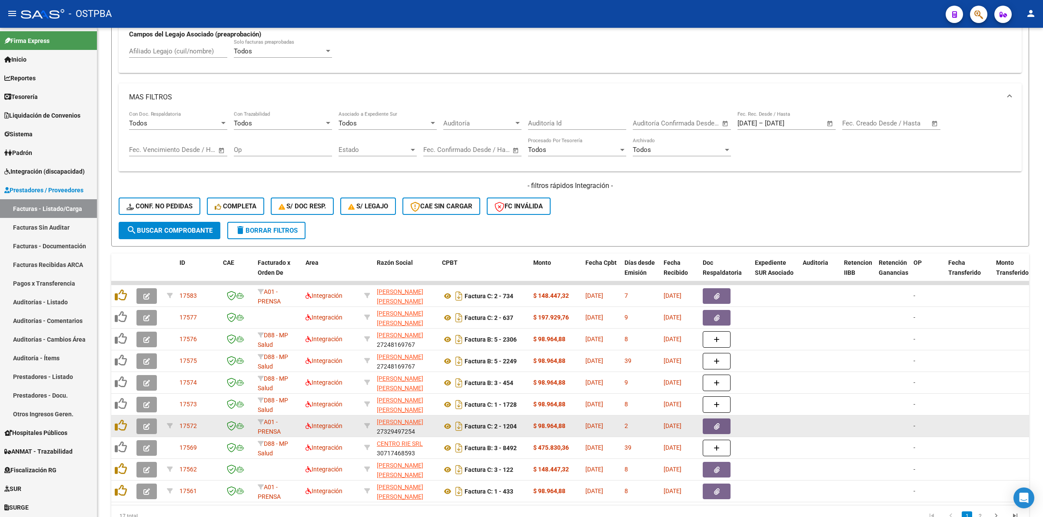 The width and height of the screenshot is (1043, 517). What do you see at coordinates (964, 268) in the screenshot?
I see `span: Fecha Transferido` at bounding box center [964, 268].